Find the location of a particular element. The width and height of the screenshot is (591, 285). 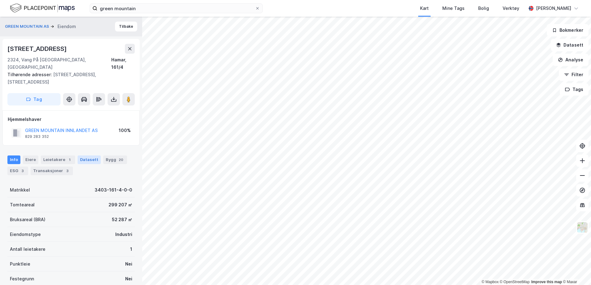

div: Mine Tags is located at coordinates (453, 8).